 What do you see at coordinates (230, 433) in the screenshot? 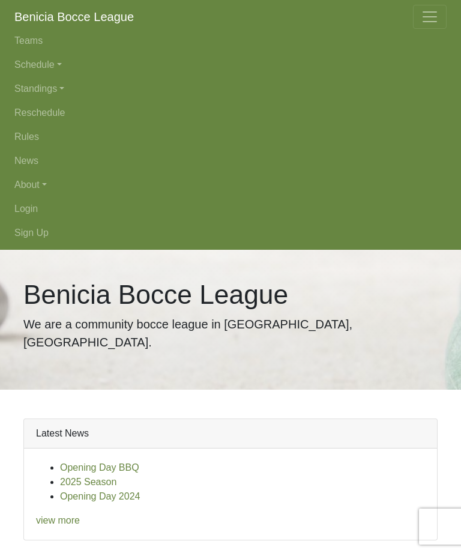
I see `div: Latest News` at bounding box center [230, 433].